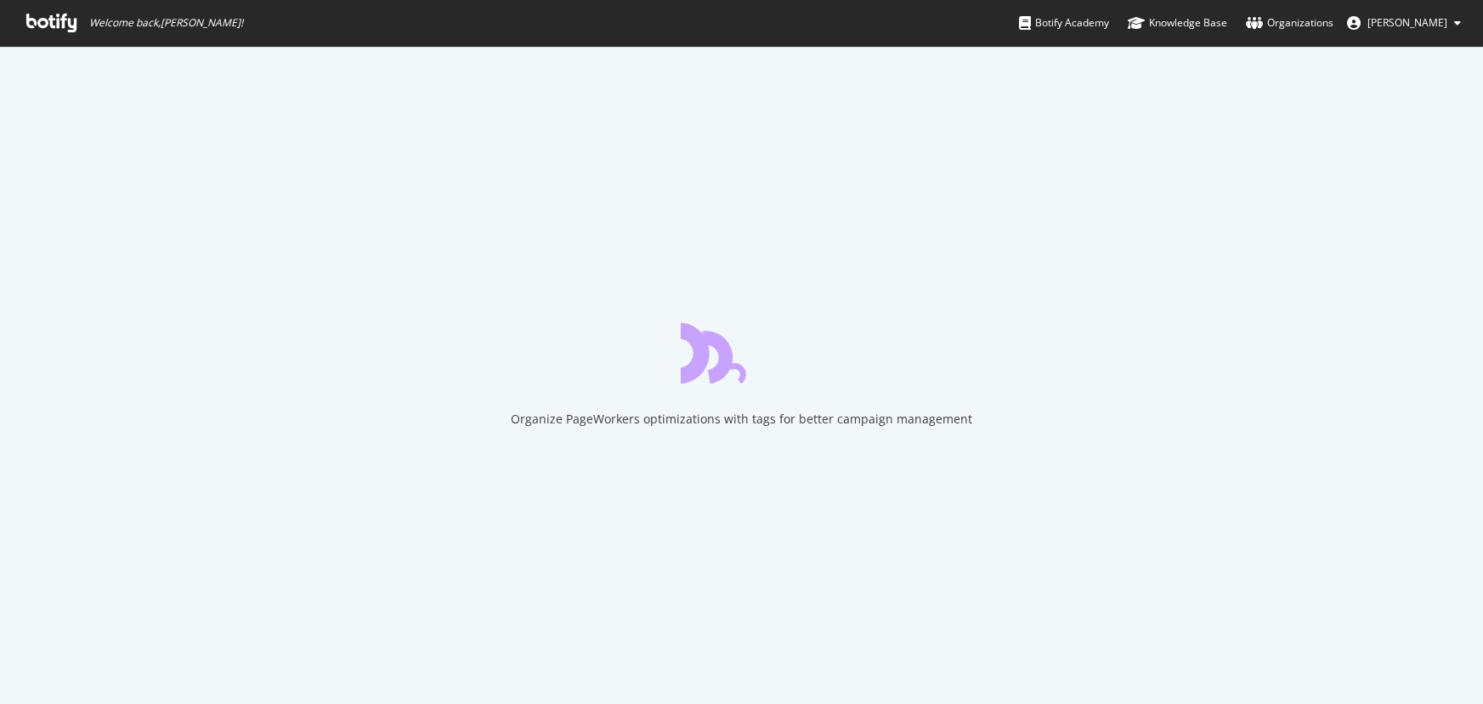  What do you see at coordinates (1407, 22) in the screenshot?
I see `span: Greg M` at bounding box center [1407, 22].